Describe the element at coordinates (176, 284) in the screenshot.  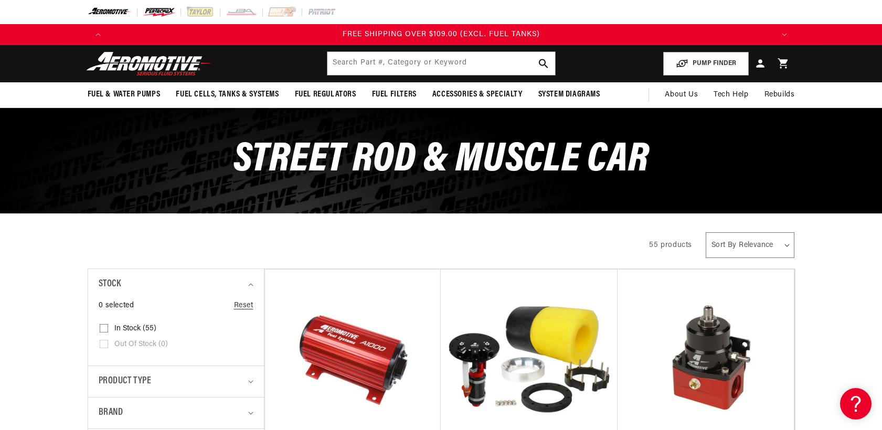
I see `summary: Stock (0 selected)` at that location.